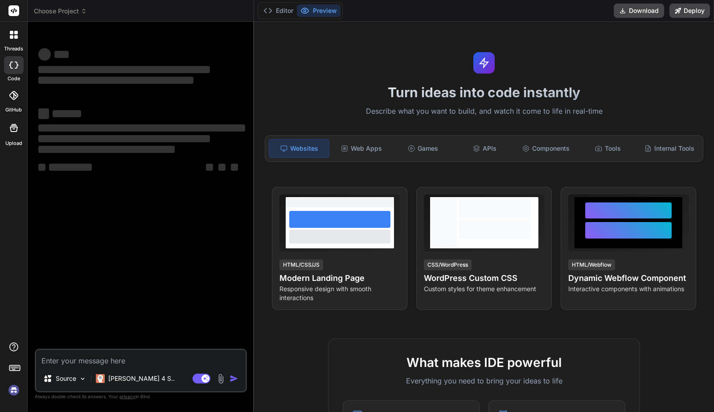 This screenshot has width=714, height=412. I want to click on label: threads, so click(13, 49).